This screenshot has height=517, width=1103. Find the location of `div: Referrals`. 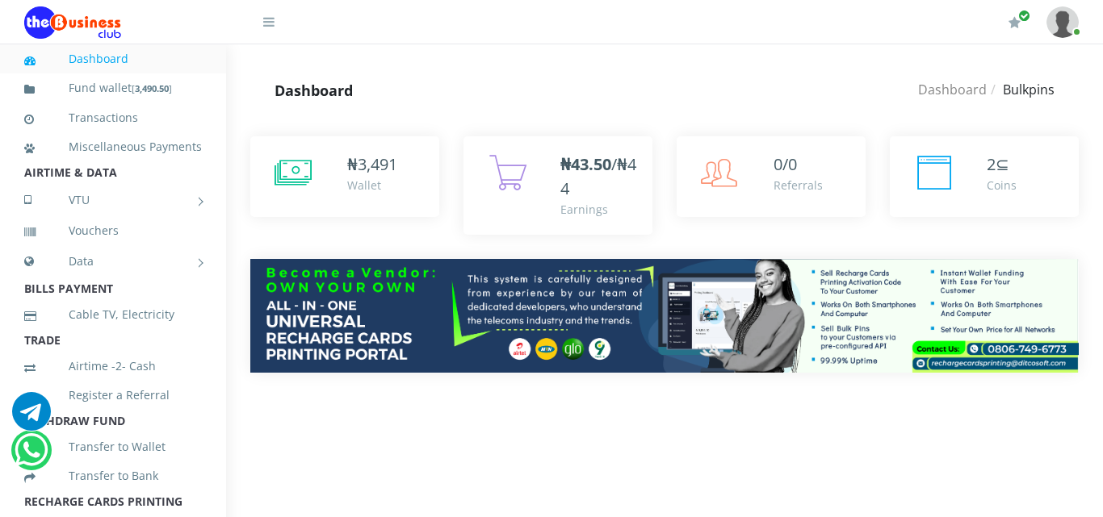

div: Referrals is located at coordinates (798, 185).